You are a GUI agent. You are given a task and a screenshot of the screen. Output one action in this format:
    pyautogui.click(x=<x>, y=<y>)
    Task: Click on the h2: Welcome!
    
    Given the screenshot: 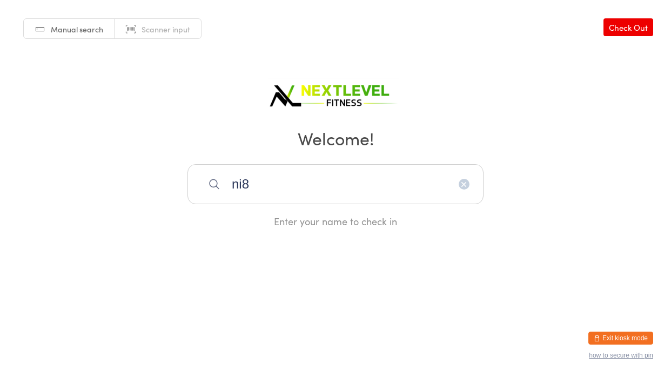 What is the action you would take?
    pyautogui.click(x=336, y=138)
    